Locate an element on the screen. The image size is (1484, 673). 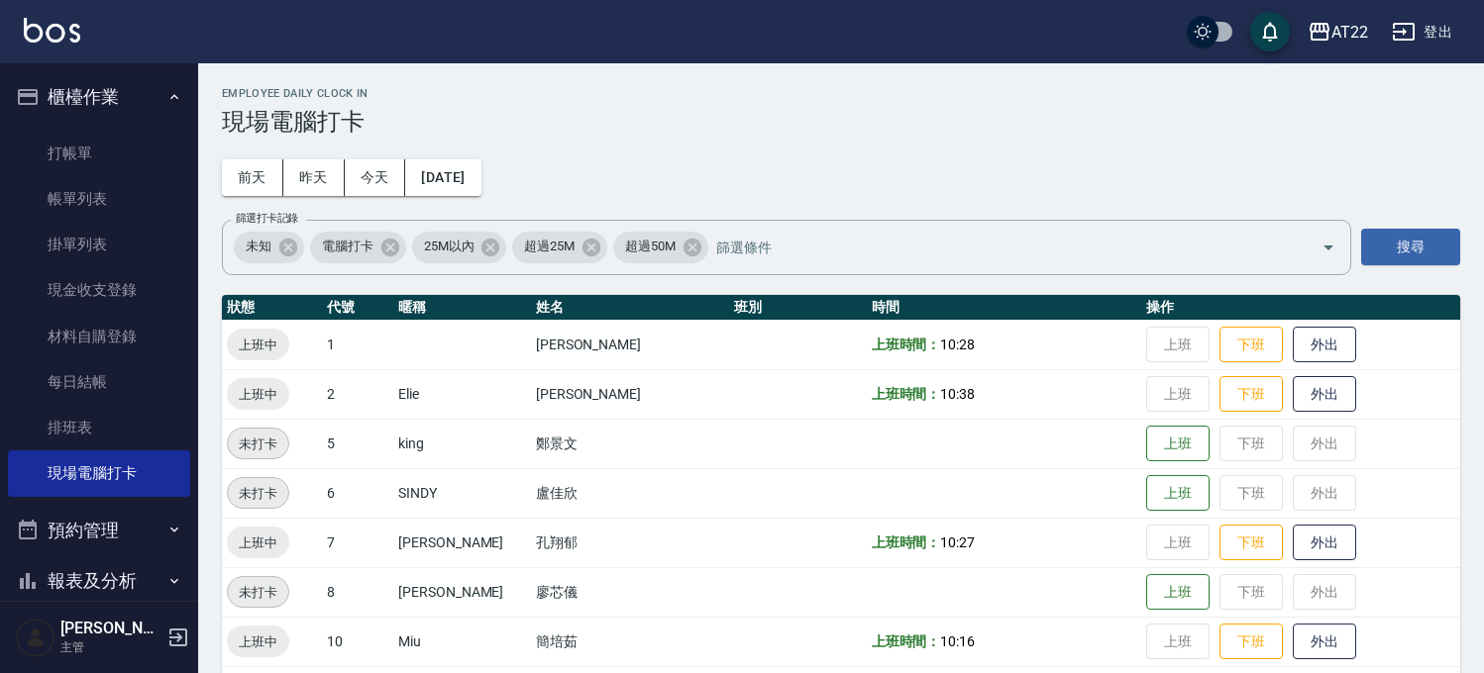
label: 篩選打卡記錄 is located at coordinates (266, 218).